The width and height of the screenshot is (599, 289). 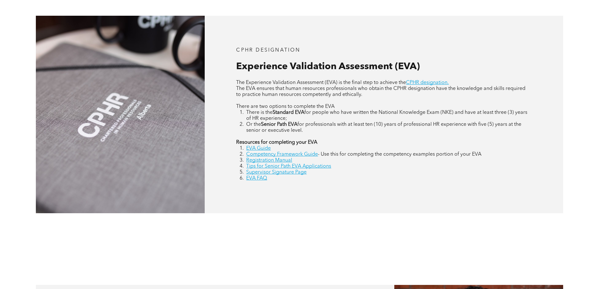 I want to click on a: EVA Guide, so click(x=258, y=148).